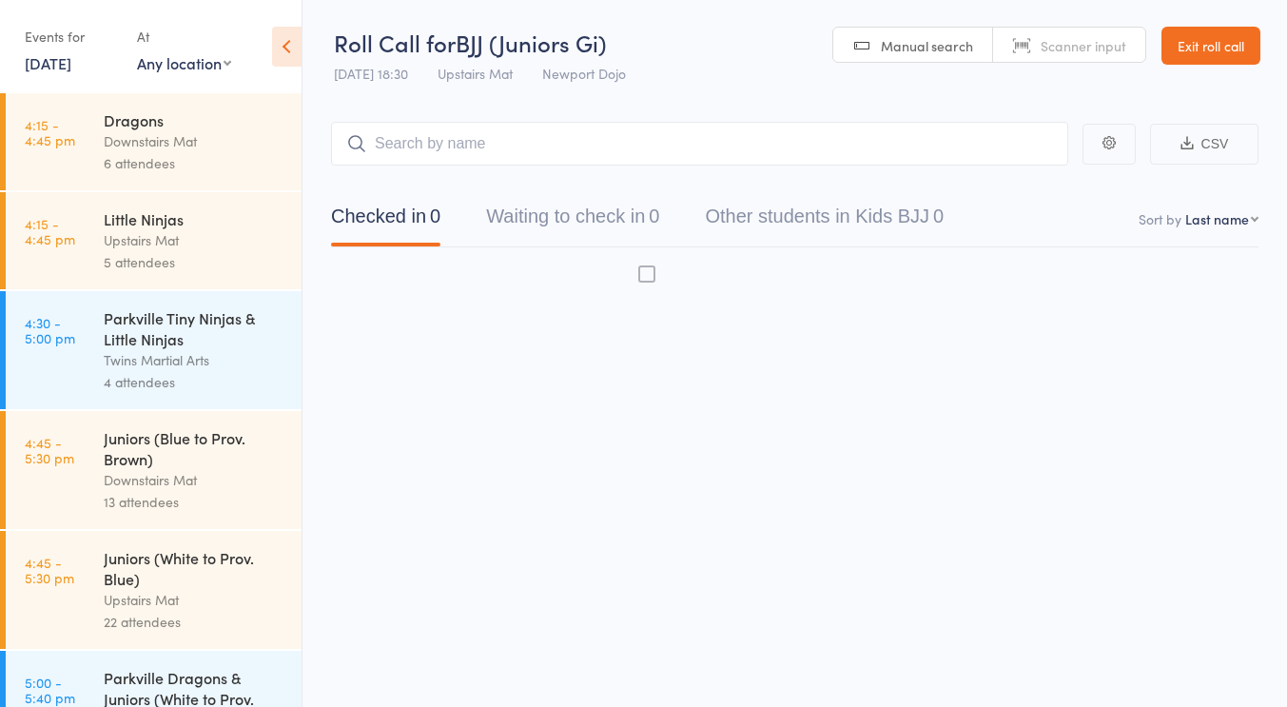  What do you see at coordinates (194, 262) in the screenshot?
I see `div: 5 attendees` at bounding box center [194, 262].